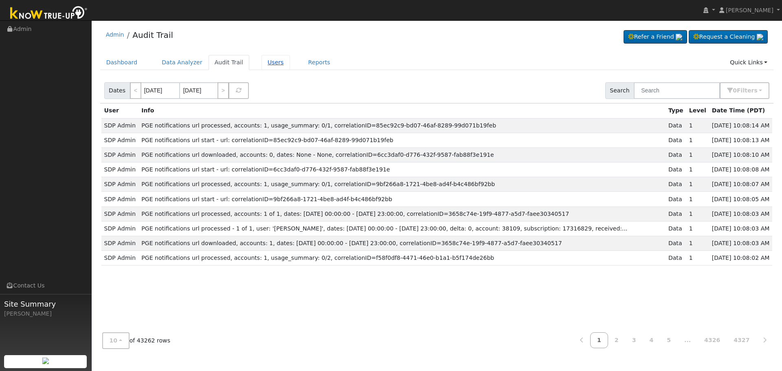 This screenshot has height=371, width=782. What do you see at coordinates (122, 62) in the screenshot?
I see `a: Dashboard` at bounding box center [122, 62].